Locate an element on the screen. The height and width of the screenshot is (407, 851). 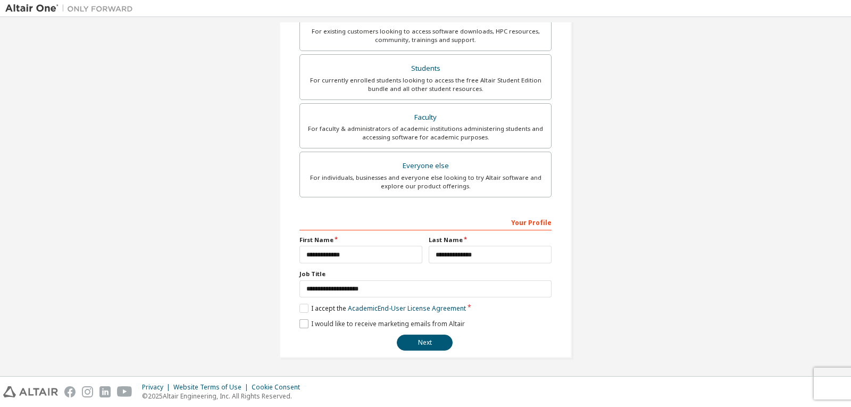
label: First Name is located at coordinates (361, 240).